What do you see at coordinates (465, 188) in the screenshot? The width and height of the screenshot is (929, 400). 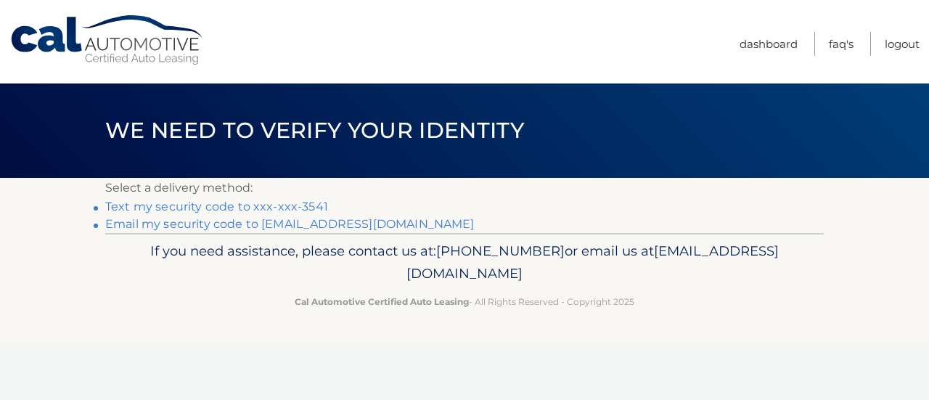 I see `p: Select a delivery method:` at bounding box center [465, 188].